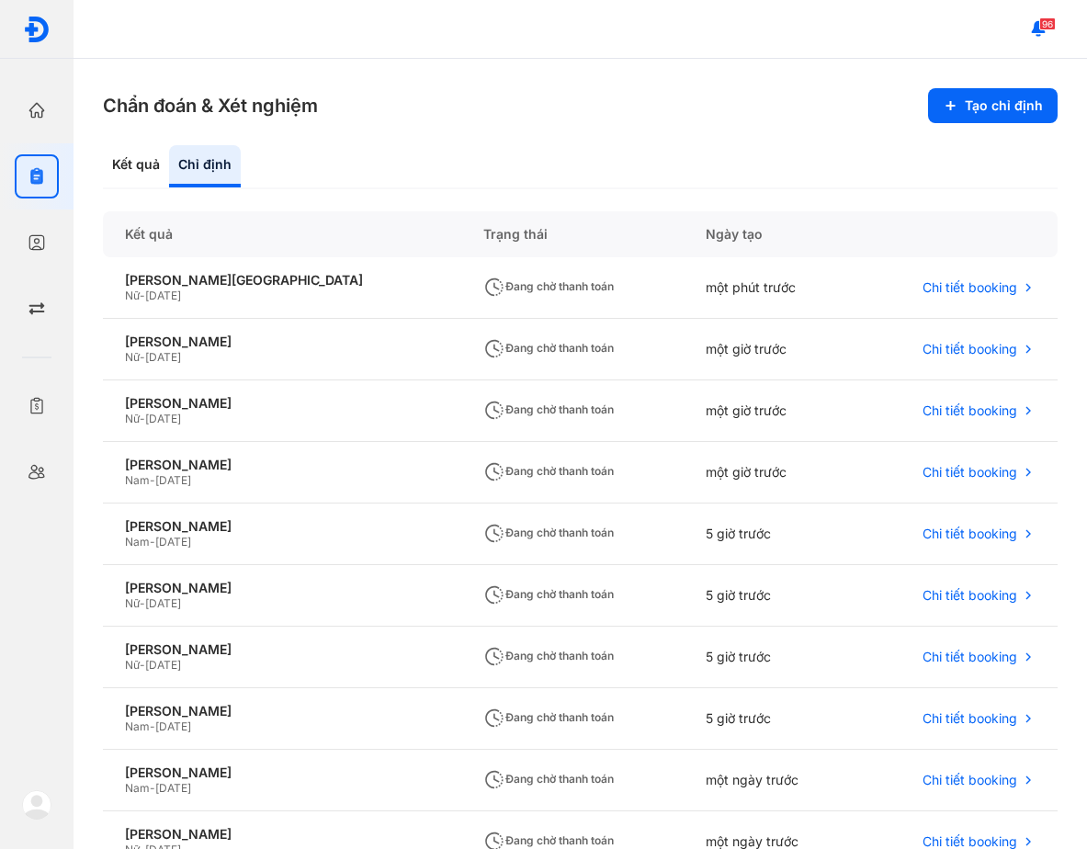  Describe the element at coordinates (1047, 24) in the screenshot. I see `span: 96` at that location.